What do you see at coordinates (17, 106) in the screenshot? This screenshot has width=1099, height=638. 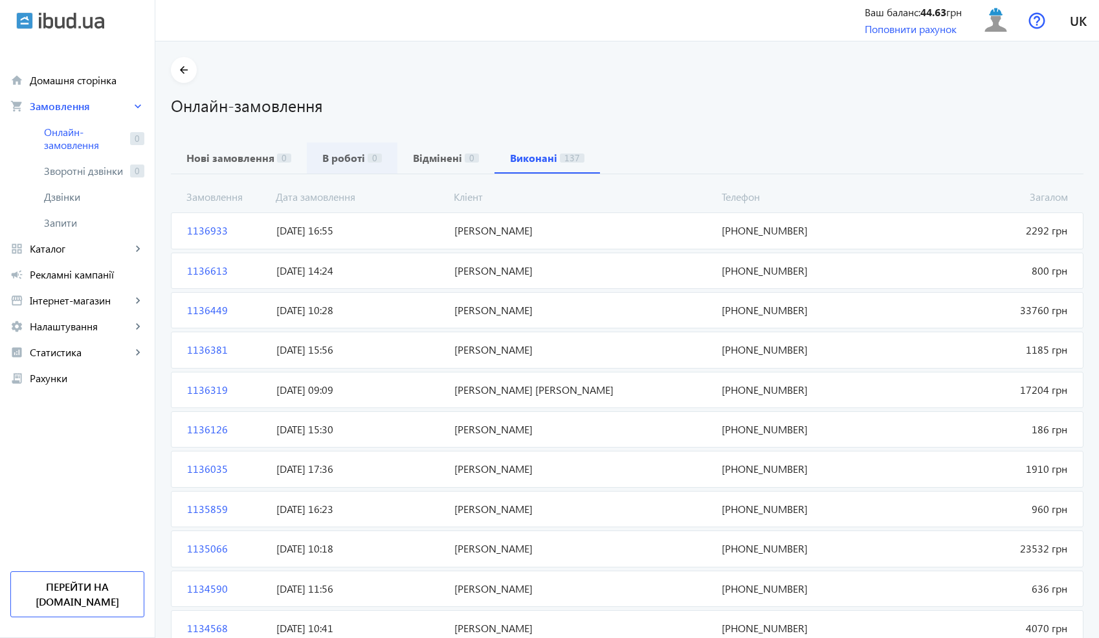 I see `mat-icon: shopping_cart` at bounding box center [17, 106].